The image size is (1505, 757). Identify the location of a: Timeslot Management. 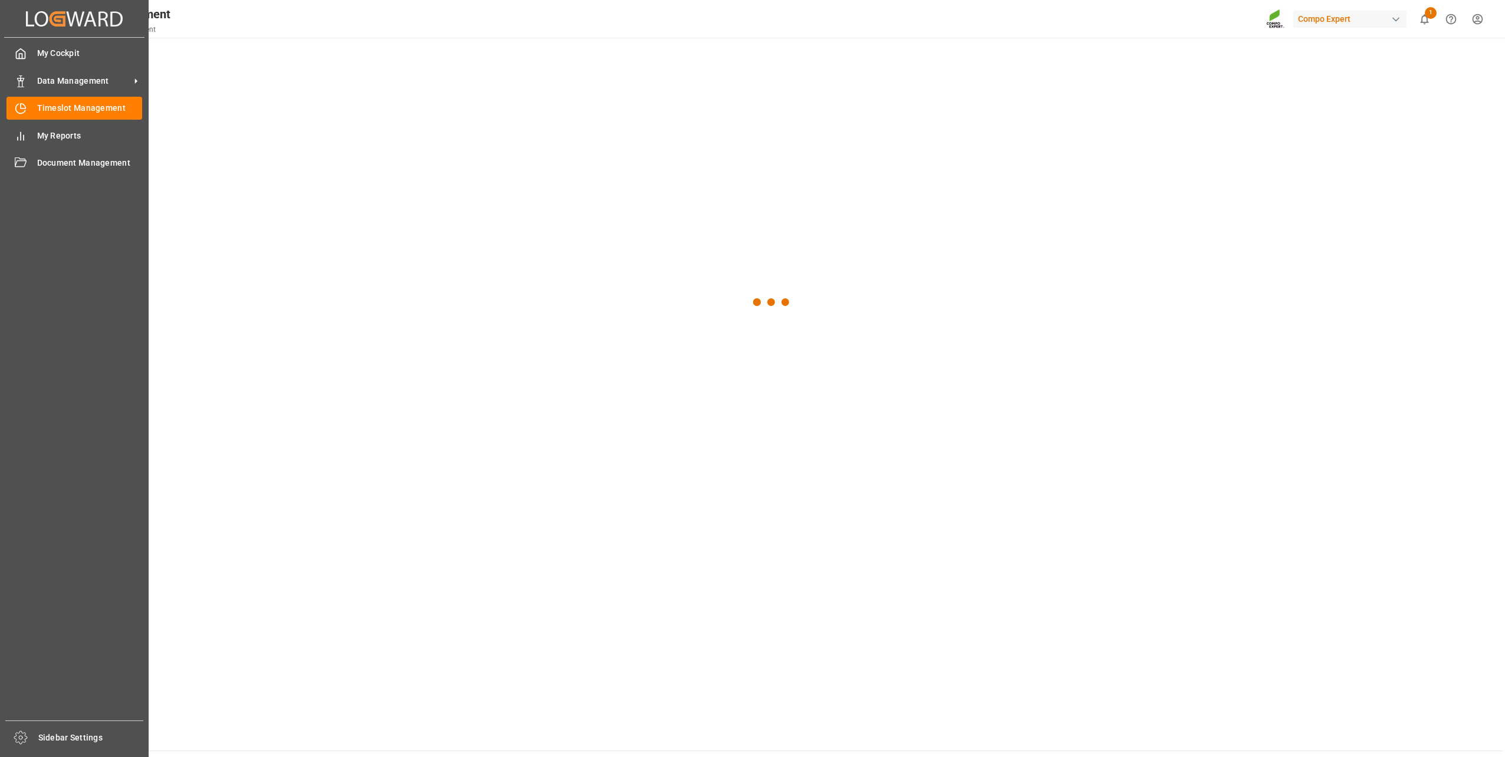
(74, 108).